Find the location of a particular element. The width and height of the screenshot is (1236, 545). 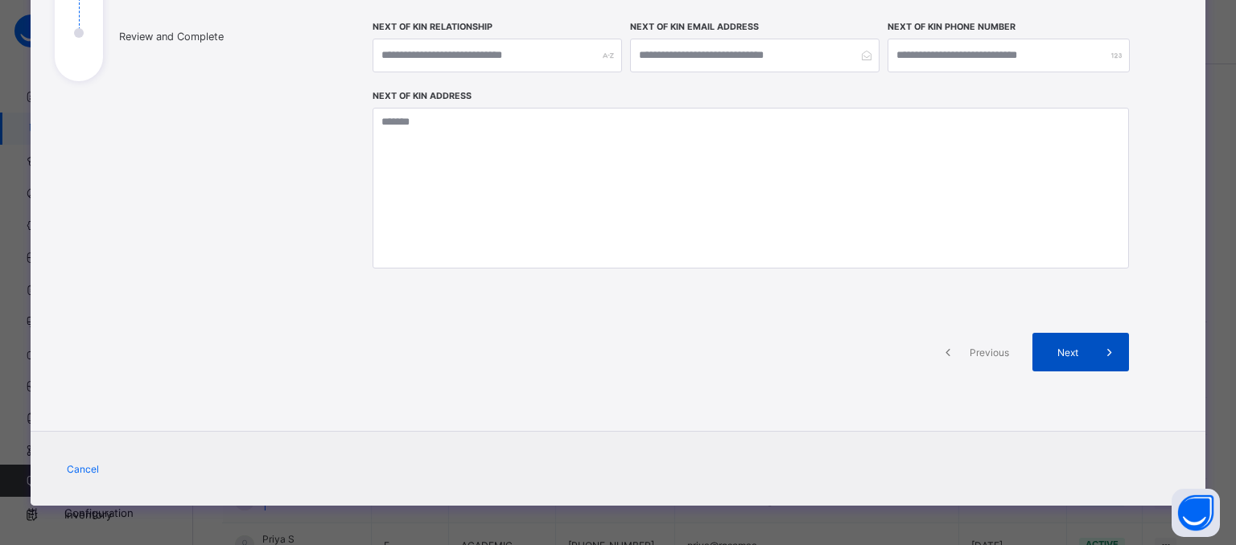

label: Next of Kin Email Address is located at coordinates (694, 27).